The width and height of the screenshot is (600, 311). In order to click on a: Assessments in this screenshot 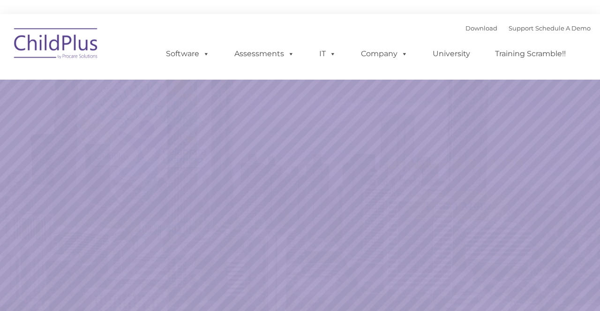, I will do `click(265, 54)`.